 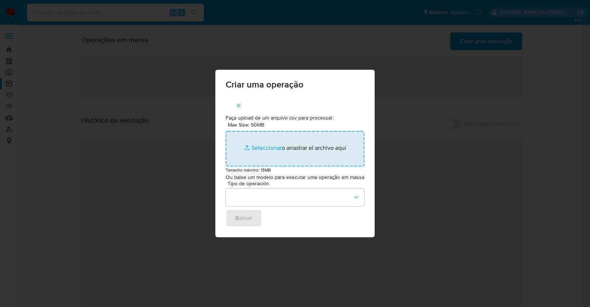 What do you see at coordinates (248, 170) in the screenshot?
I see `small: Tamanho máximo: 15MB` at bounding box center [248, 170].